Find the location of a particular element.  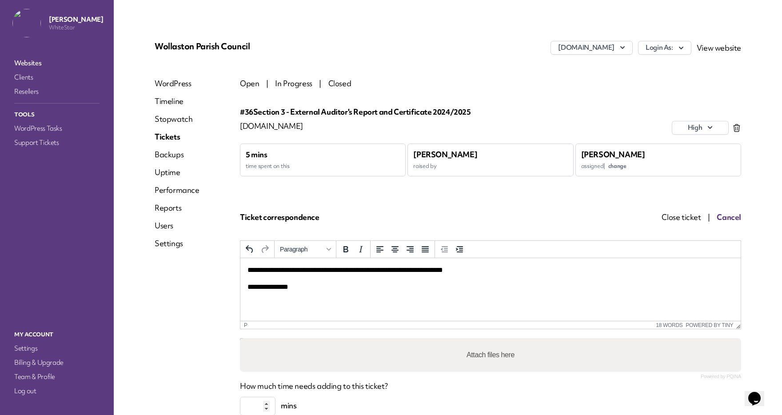

a: Stopwatch is located at coordinates (177, 119).